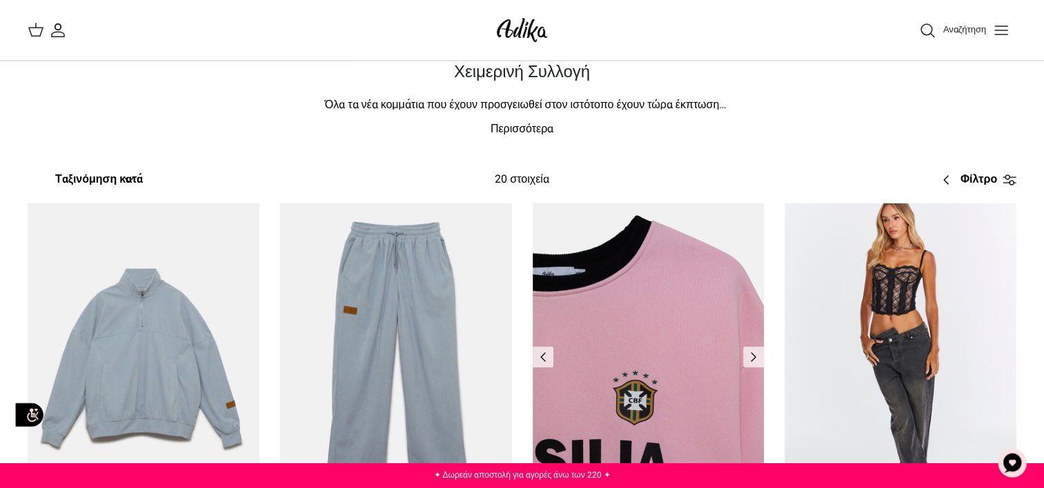 Image resolution: width=1044 pixels, height=488 pixels. I want to click on button: Κουβέντα, so click(1012, 464).